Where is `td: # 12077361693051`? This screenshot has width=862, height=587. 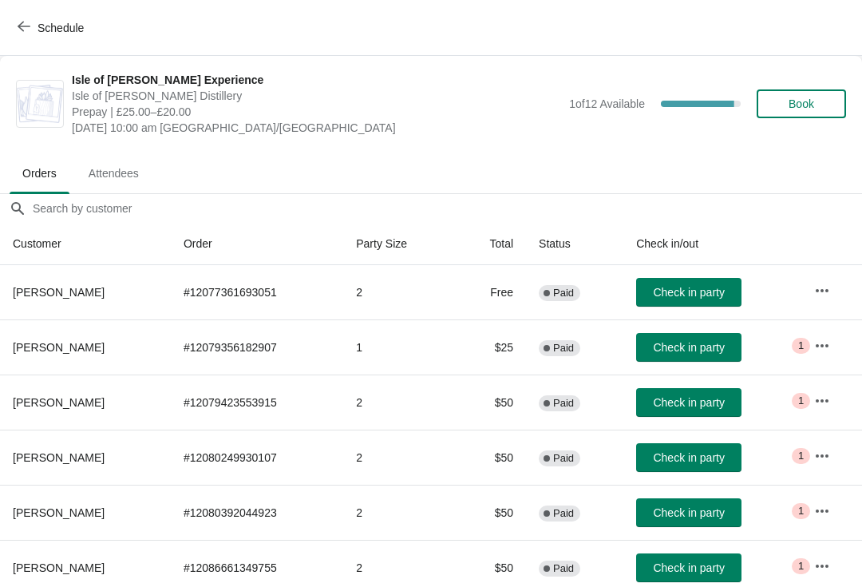 td: # 12077361693051 is located at coordinates (257, 292).